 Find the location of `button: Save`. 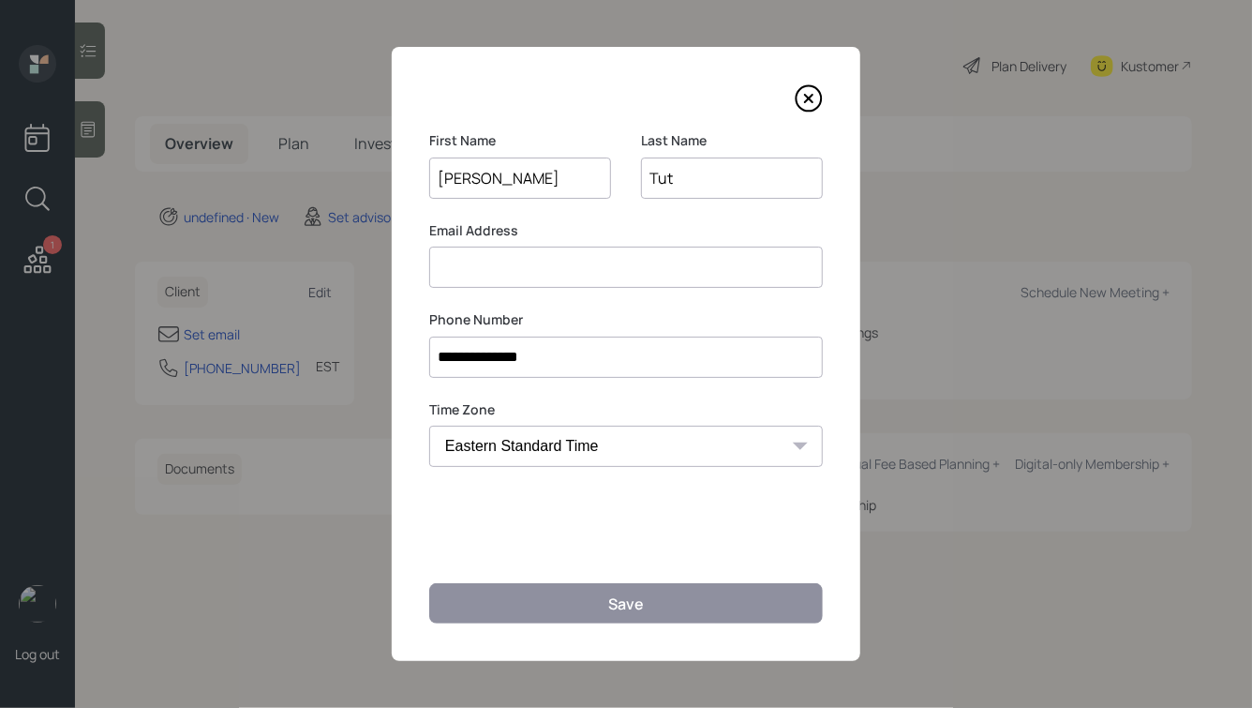

button: Save is located at coordinates (626, 603).